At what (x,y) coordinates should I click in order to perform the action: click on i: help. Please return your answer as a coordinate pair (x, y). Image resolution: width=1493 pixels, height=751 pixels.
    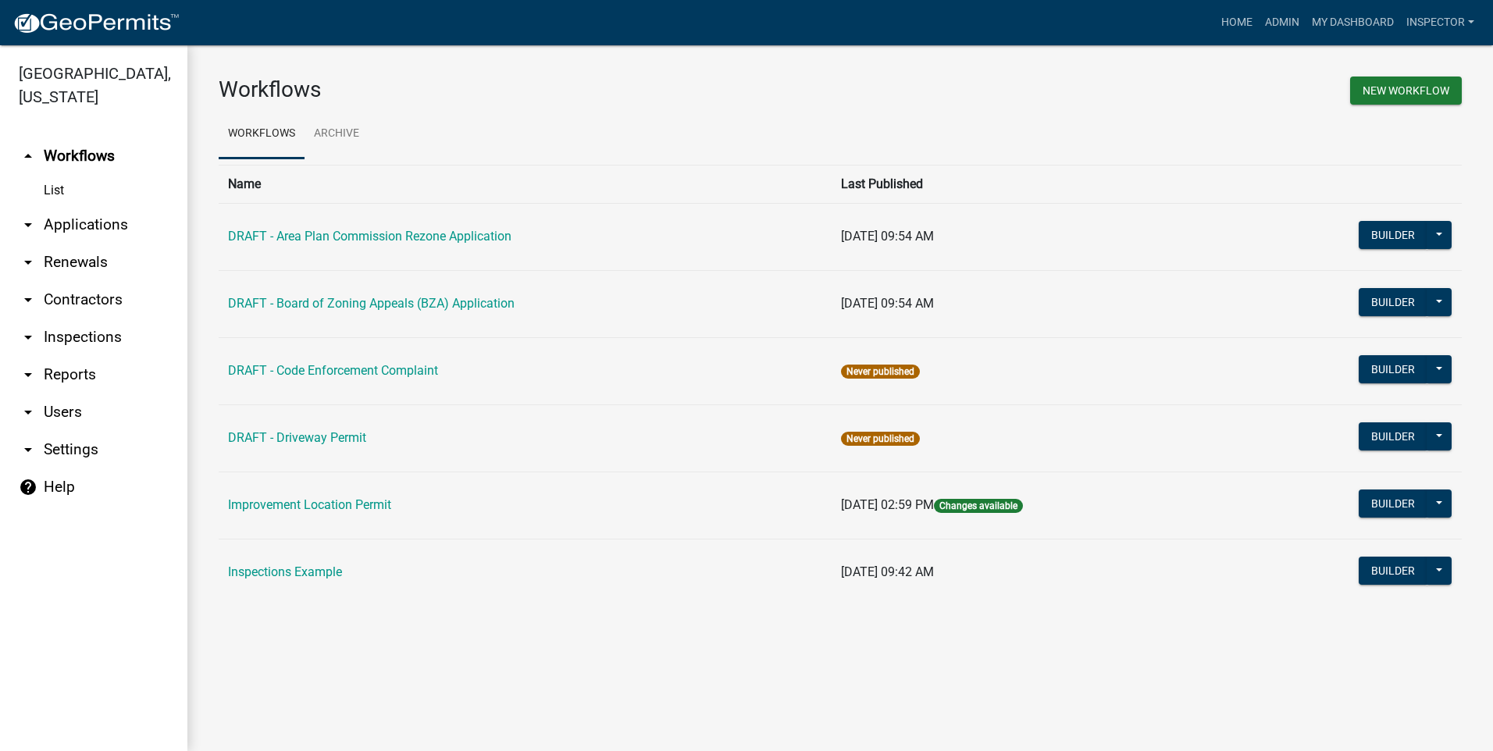
    Looking at the image, I should click on (28, 487).